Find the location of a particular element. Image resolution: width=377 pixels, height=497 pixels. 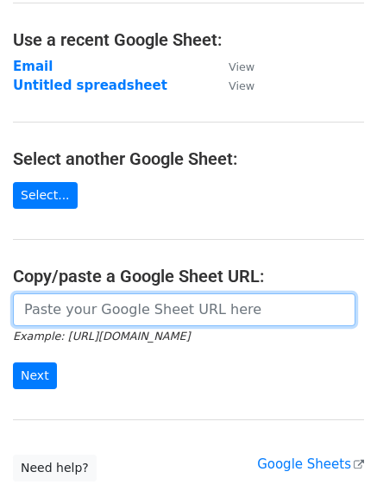

strong: Email is located at coordinates (33, 66).